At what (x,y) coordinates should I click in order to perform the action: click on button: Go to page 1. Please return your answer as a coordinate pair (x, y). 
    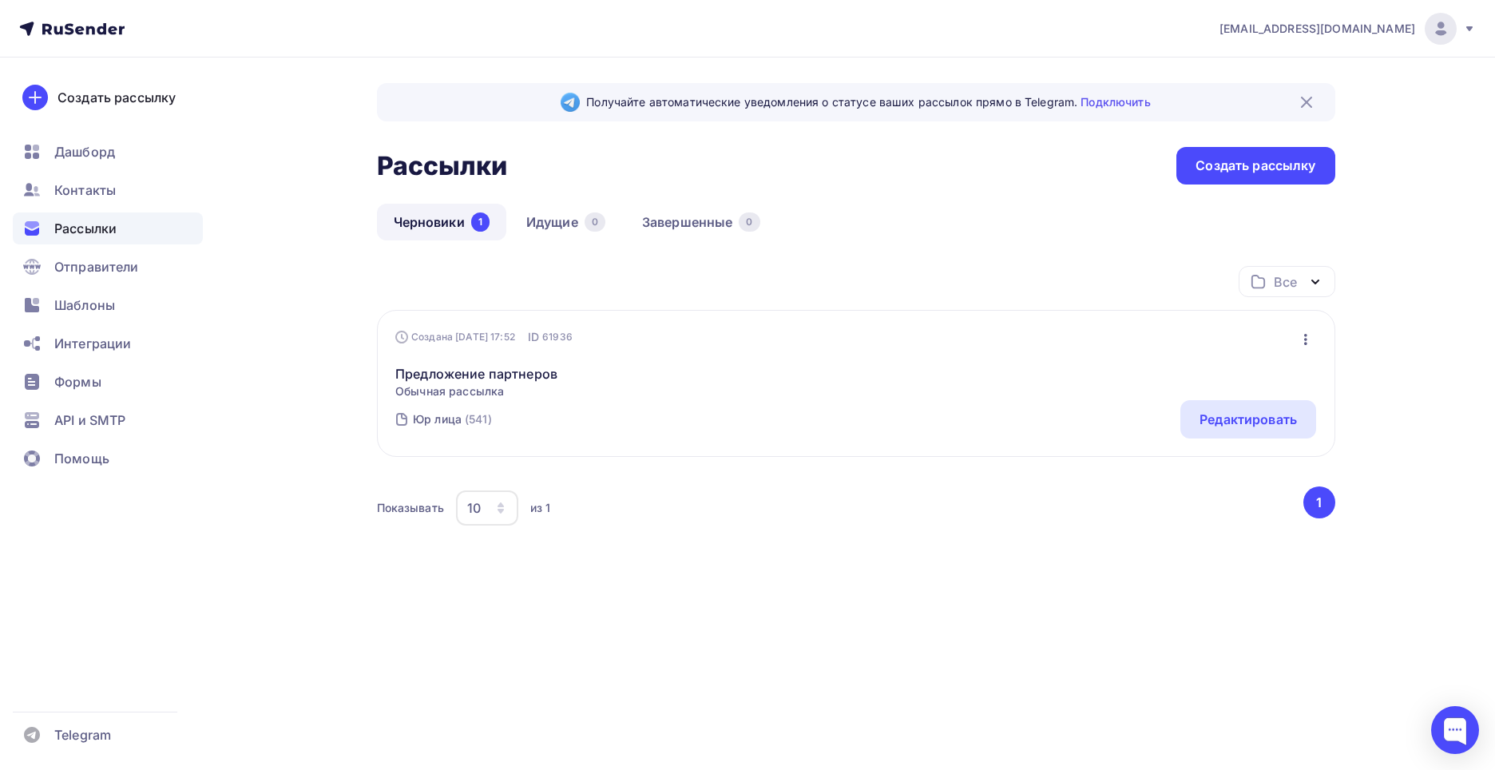
    Looking at the image, I should click on (1319, 502).